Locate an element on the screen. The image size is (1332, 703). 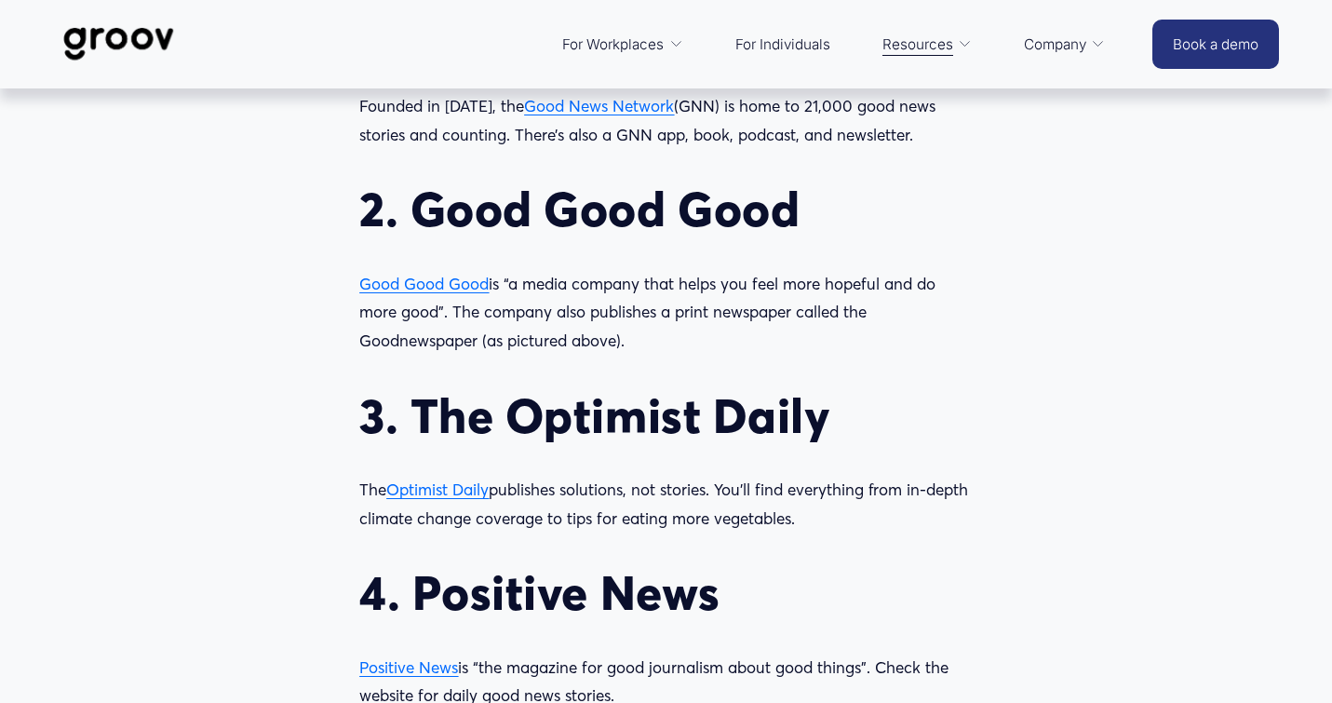
a: Positive News is located at coordinates (409, 667).